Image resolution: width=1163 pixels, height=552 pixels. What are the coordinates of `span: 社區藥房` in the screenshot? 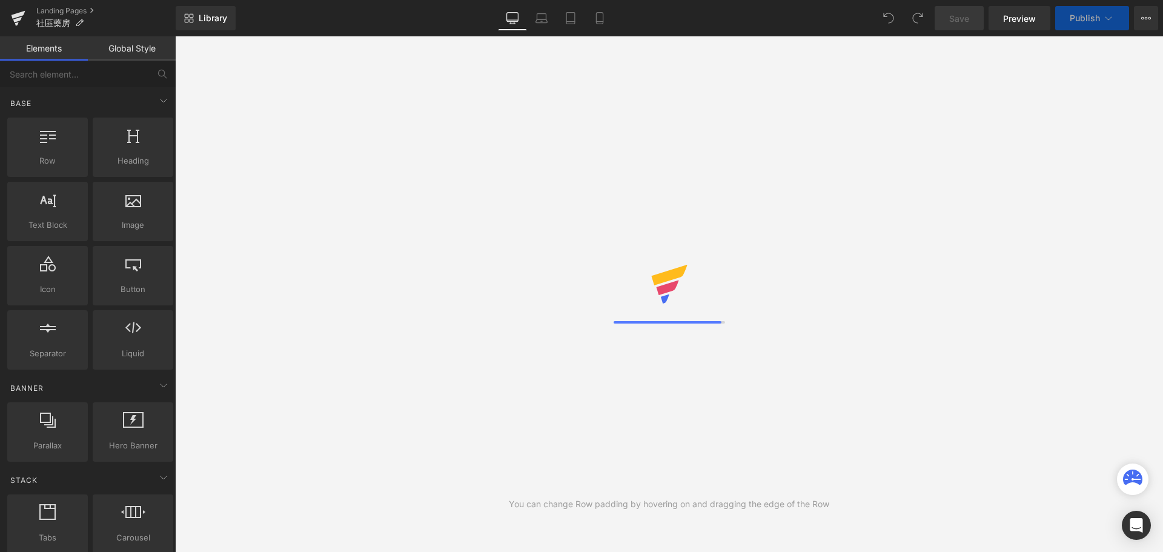 It's located at (53, 23).